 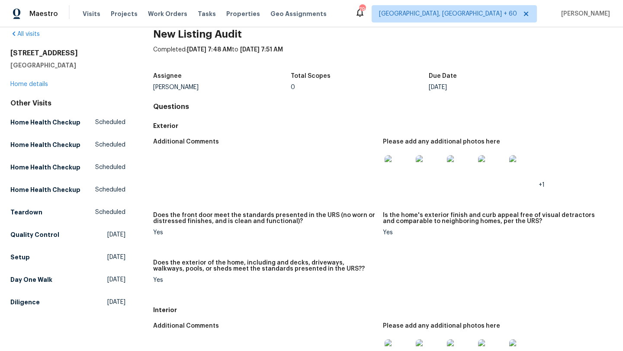 What do you see at coordinates (207, 14) in the screenshot?
I see `span: Tasks` at bounding box center [207, 14].